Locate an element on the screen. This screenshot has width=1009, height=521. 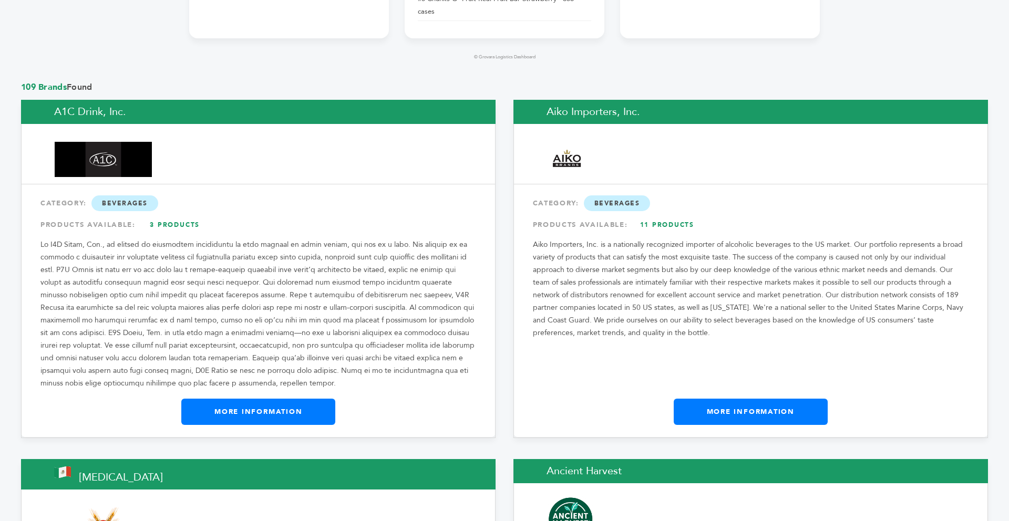
h2: Ancient Harvest is located at coordinates (750, 471).